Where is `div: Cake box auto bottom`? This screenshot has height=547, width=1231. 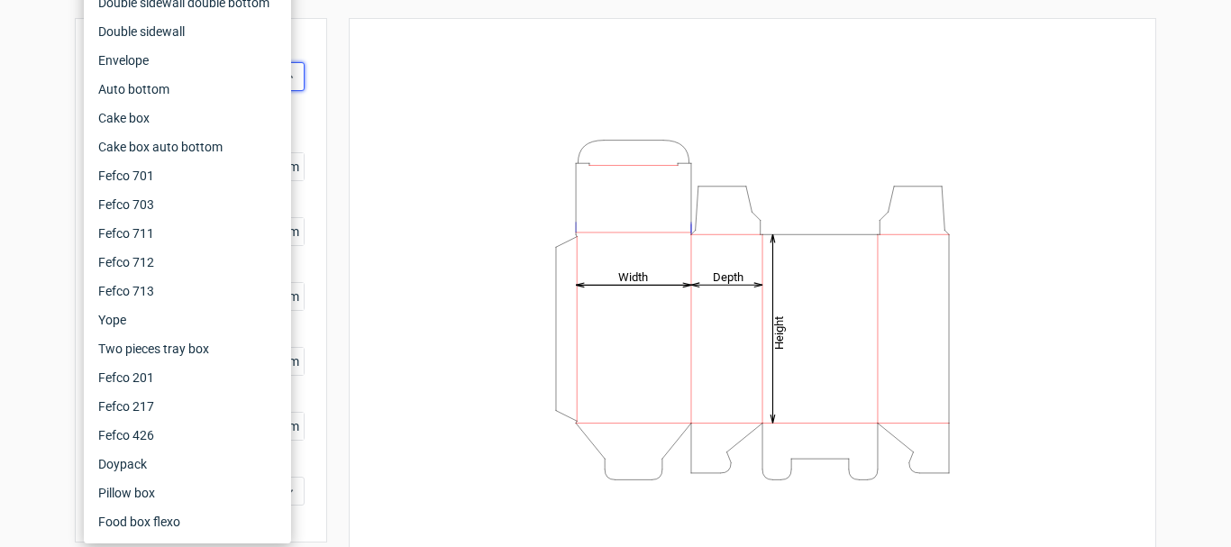 div: Cake box auto bottom is located at coordinates (187, 147).